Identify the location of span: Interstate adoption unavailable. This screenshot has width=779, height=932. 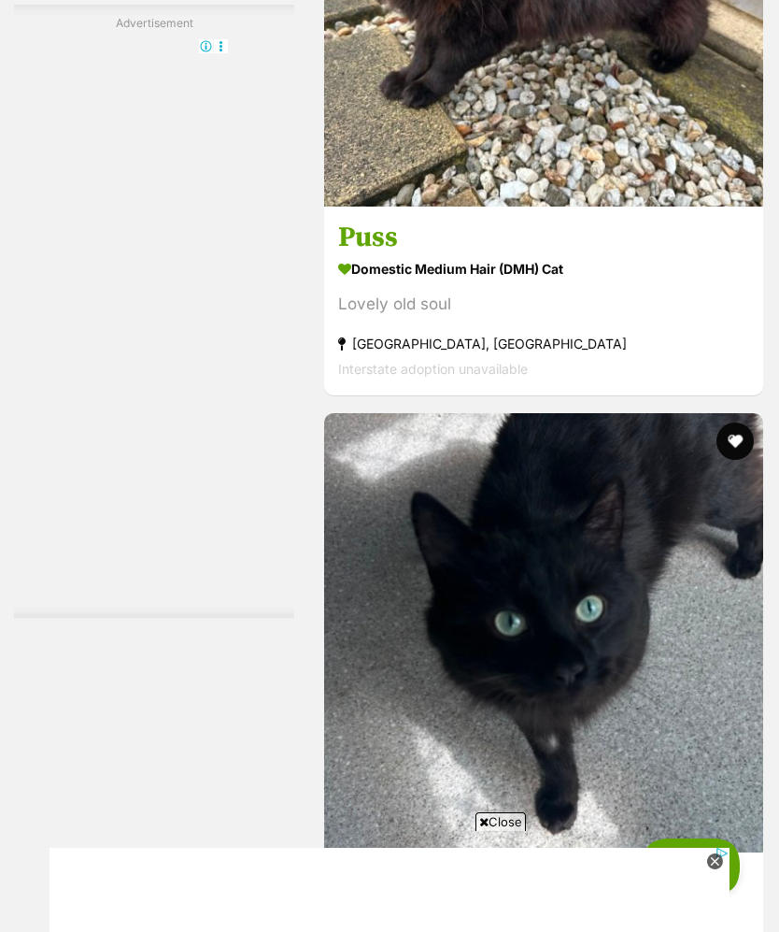
(433, 368).